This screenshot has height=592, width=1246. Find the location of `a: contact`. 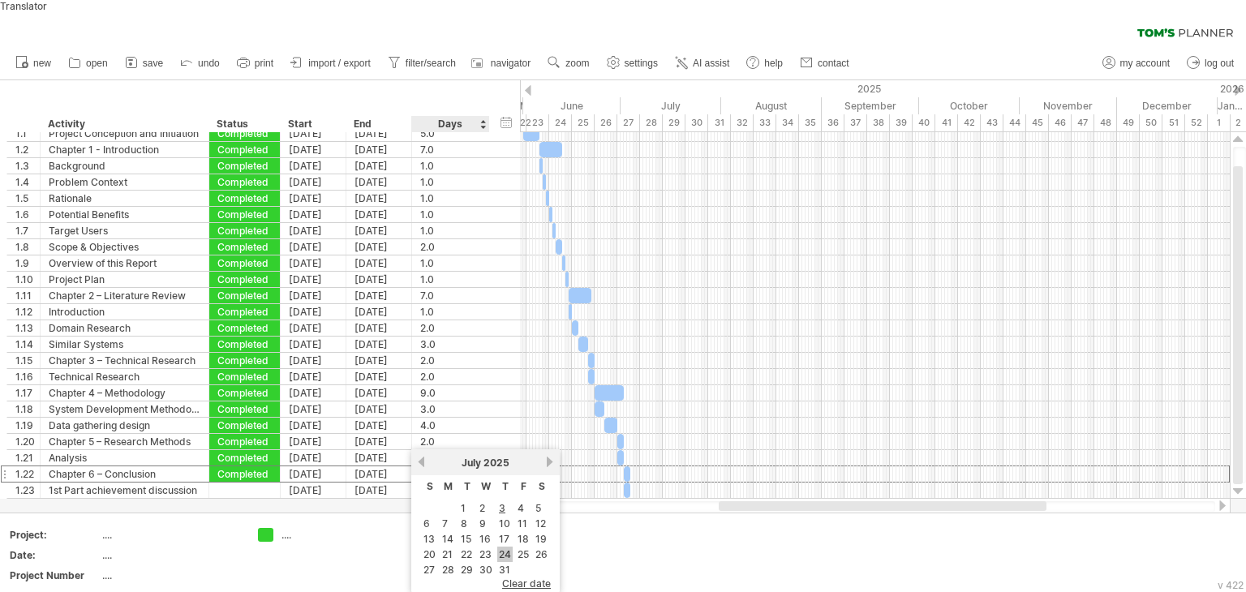

a: contact is located at coordinates (825, 63).